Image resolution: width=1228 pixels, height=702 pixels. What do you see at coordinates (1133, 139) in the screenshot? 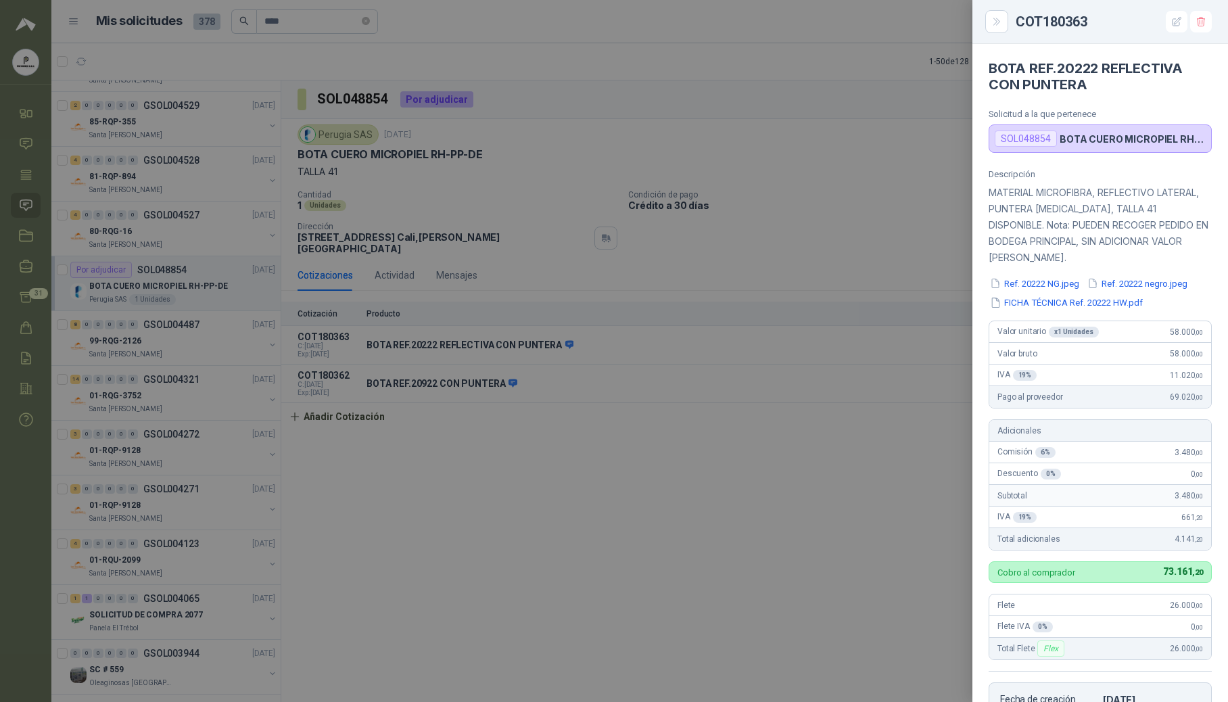
I see `p: BOTA CUERO MICROPIEL RH-PP-DE` at bounding box center [1133, 139].